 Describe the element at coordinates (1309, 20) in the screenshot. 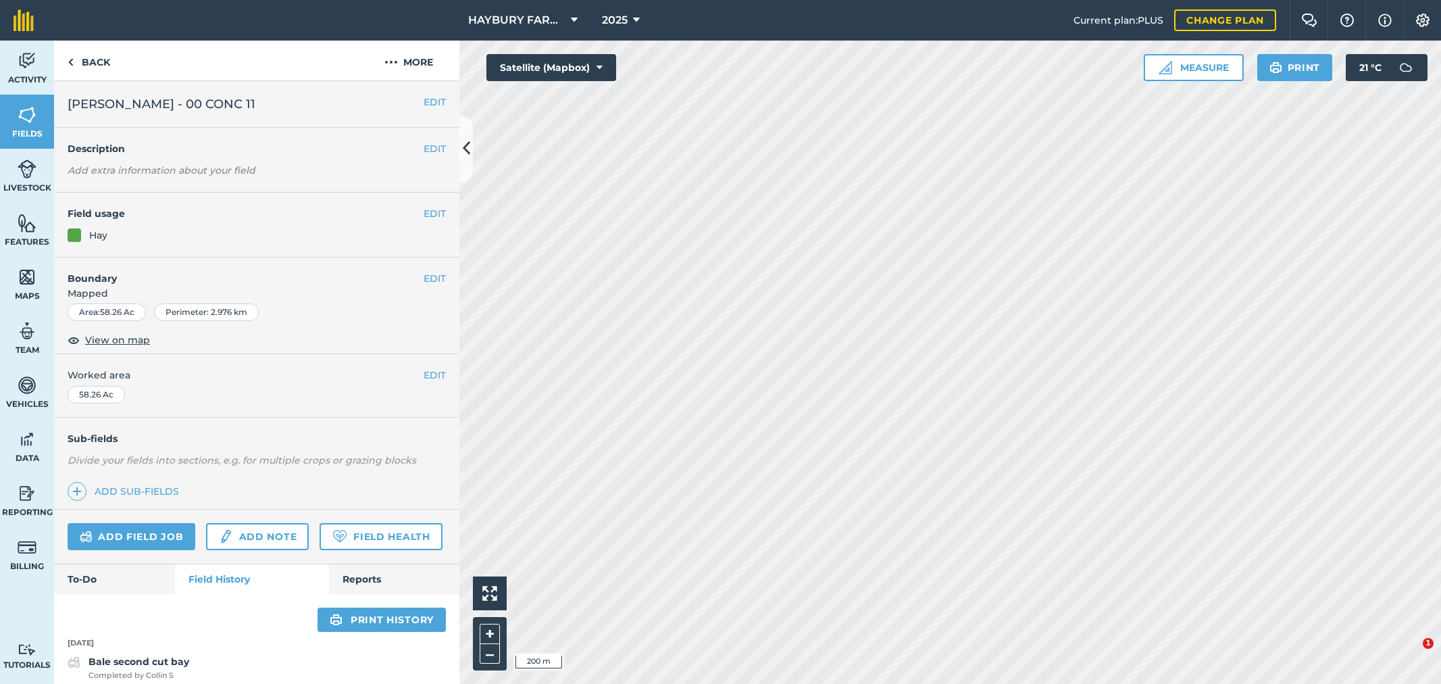

I see `img: Two speech bubbles overlapping with the left bubble in the forefront` at that location.